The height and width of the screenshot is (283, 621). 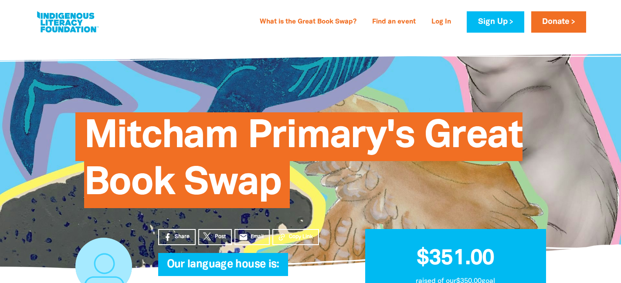 What do you see at coordinates (223, 268) in the screenshot?
I see `span: Our language house is:` at bounding box center [223, 268].